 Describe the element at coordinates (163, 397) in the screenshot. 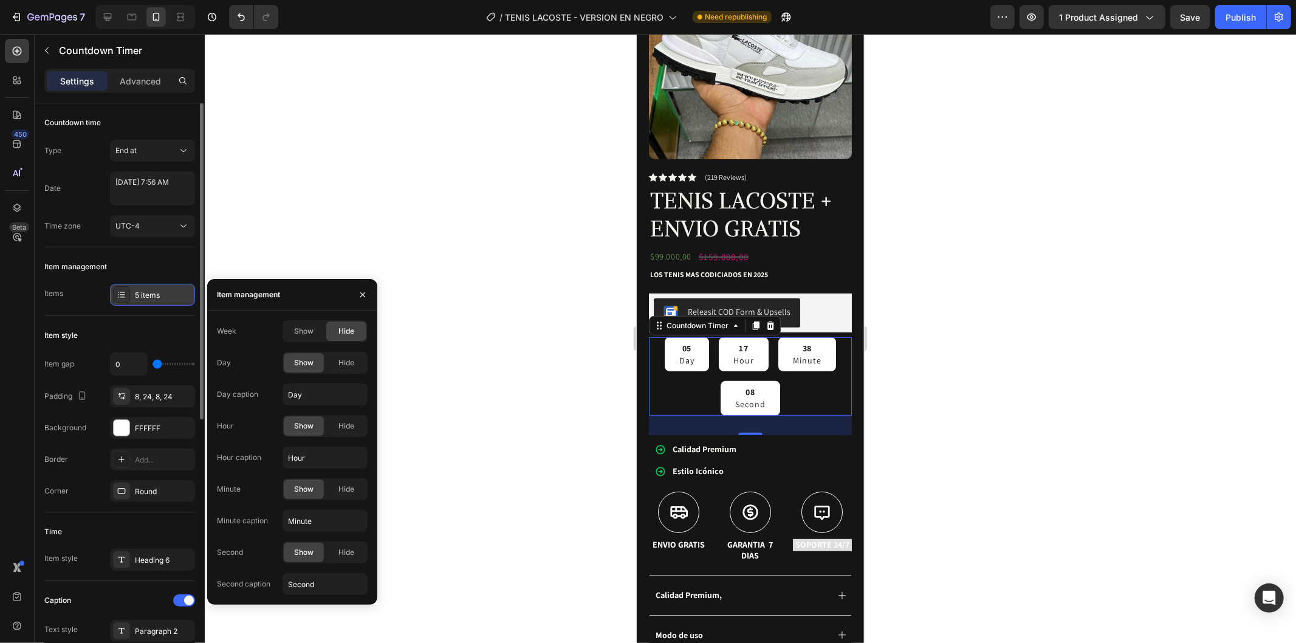

I see `div: 8, 24, 8, 24` at that location.